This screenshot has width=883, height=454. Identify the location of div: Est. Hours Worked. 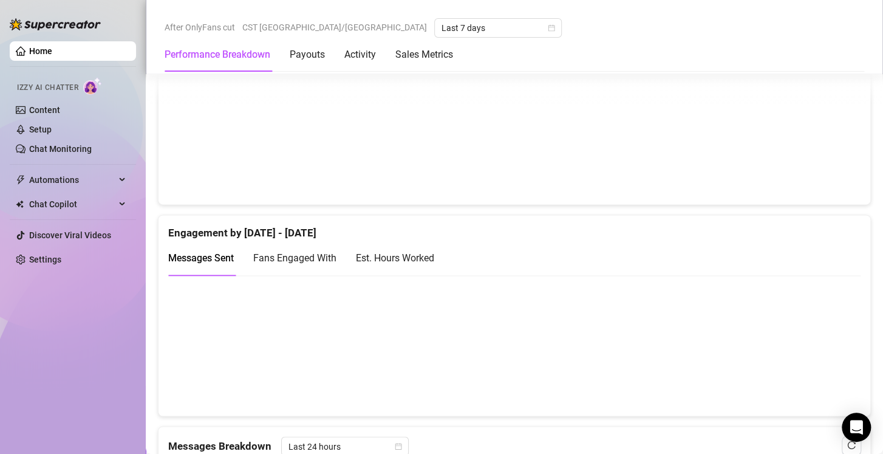
(395, 258).